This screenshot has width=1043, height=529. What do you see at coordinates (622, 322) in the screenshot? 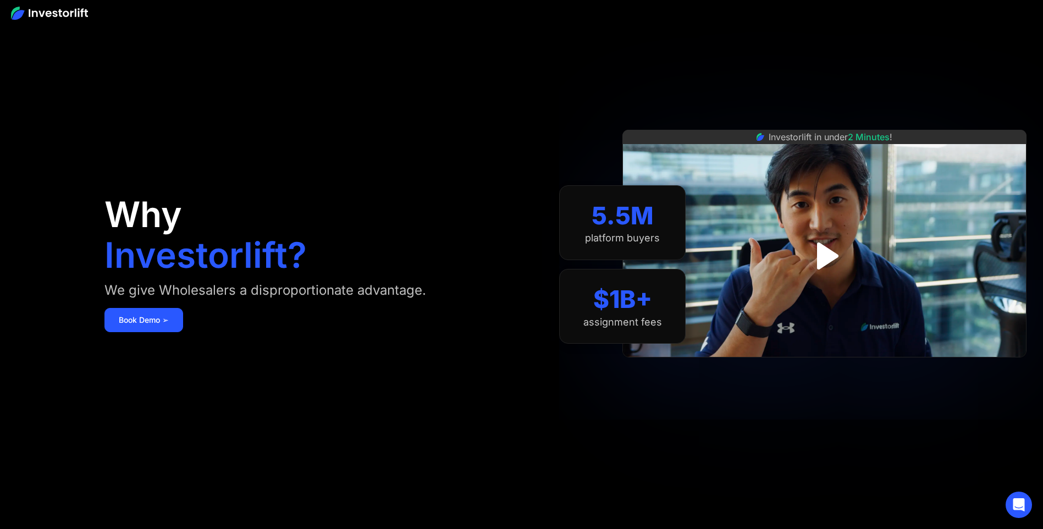
I see `div: assignment fees` at bounding box center [622, 322].